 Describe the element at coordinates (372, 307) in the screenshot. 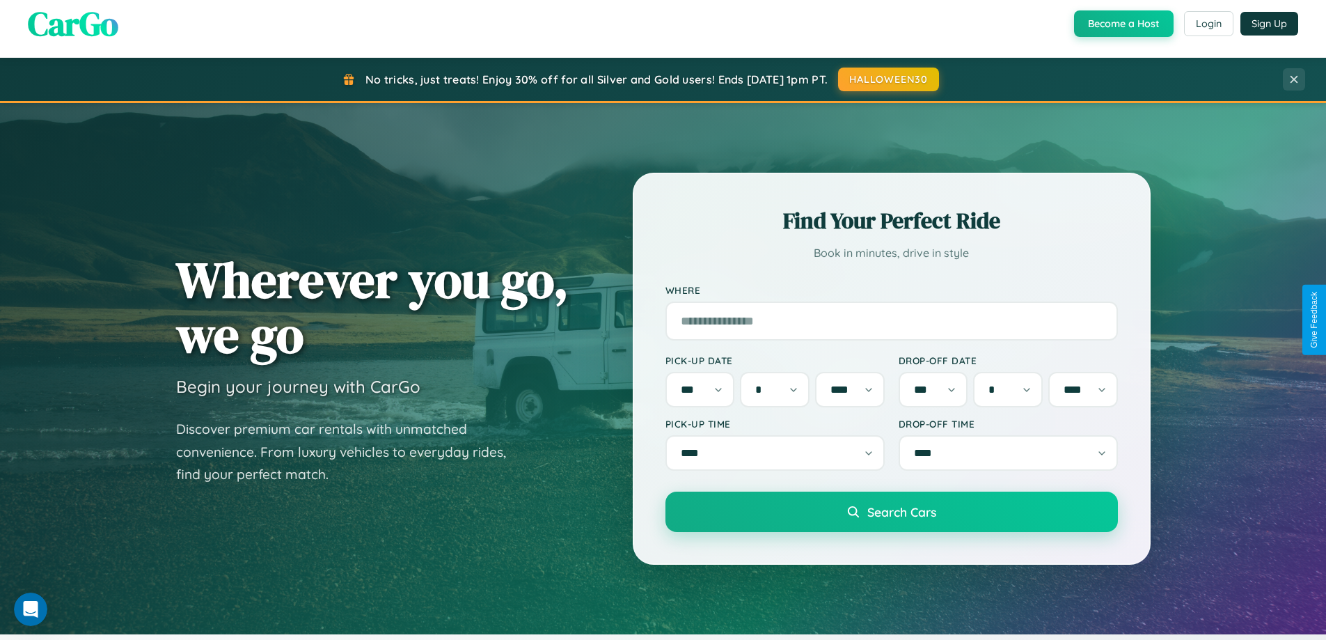

I see `h1: Wherever you go, we go` at that location.